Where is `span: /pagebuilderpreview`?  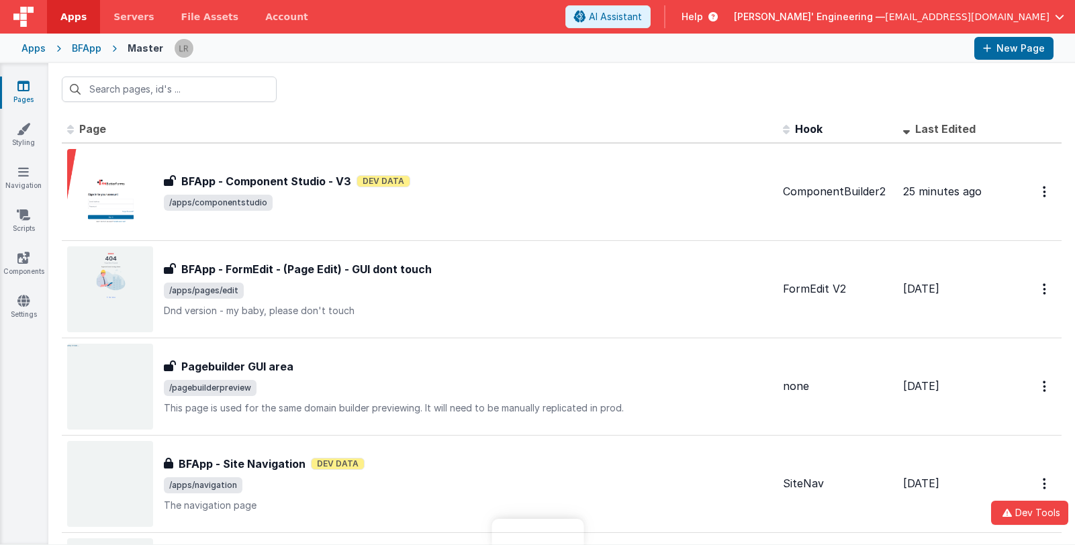
span: /pagebuilderpreview is located at coordinates (210, 388).